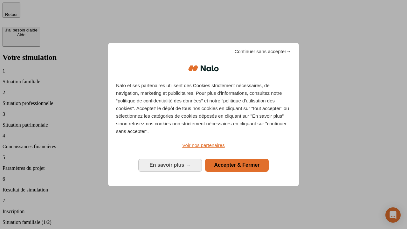 The height and width of the screenshot is (229, 407). I want to click on button: En savoir plus: Configurer vos consentements, so click(170, 165).